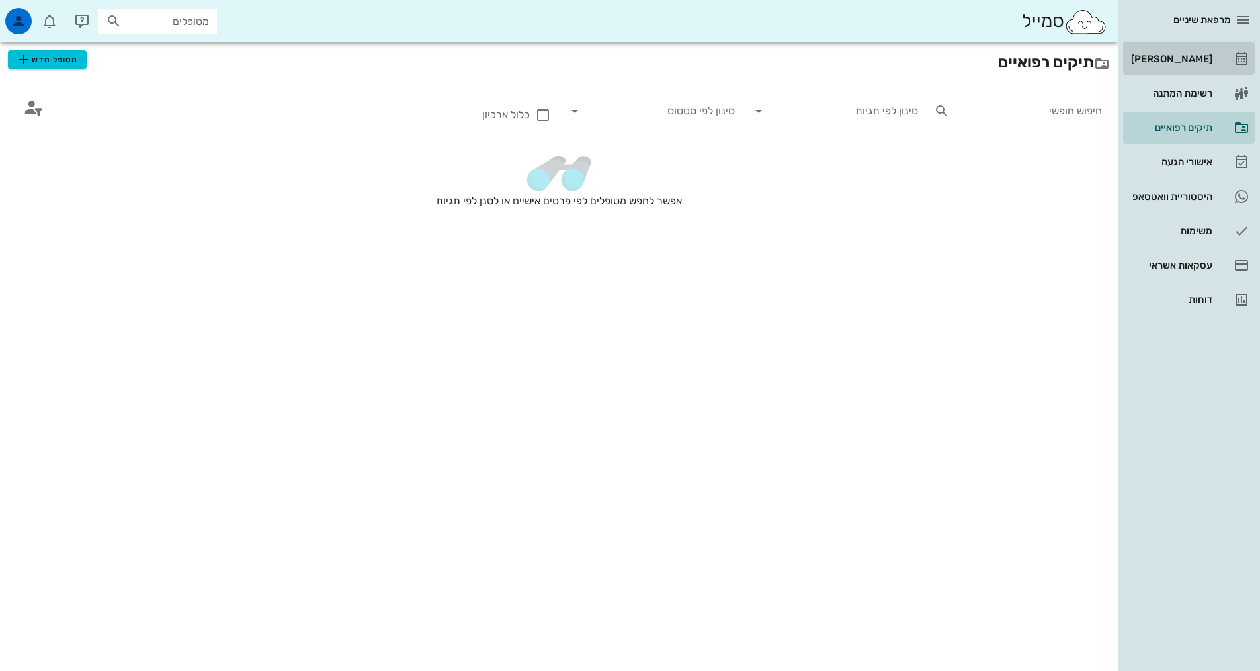 The width and height of the screenshot is (1260, 671). What do you see at coordinates (1171, 93) in the screenshot?
I see `div: רשימת המתנה` at bounding box center [1171, 93].